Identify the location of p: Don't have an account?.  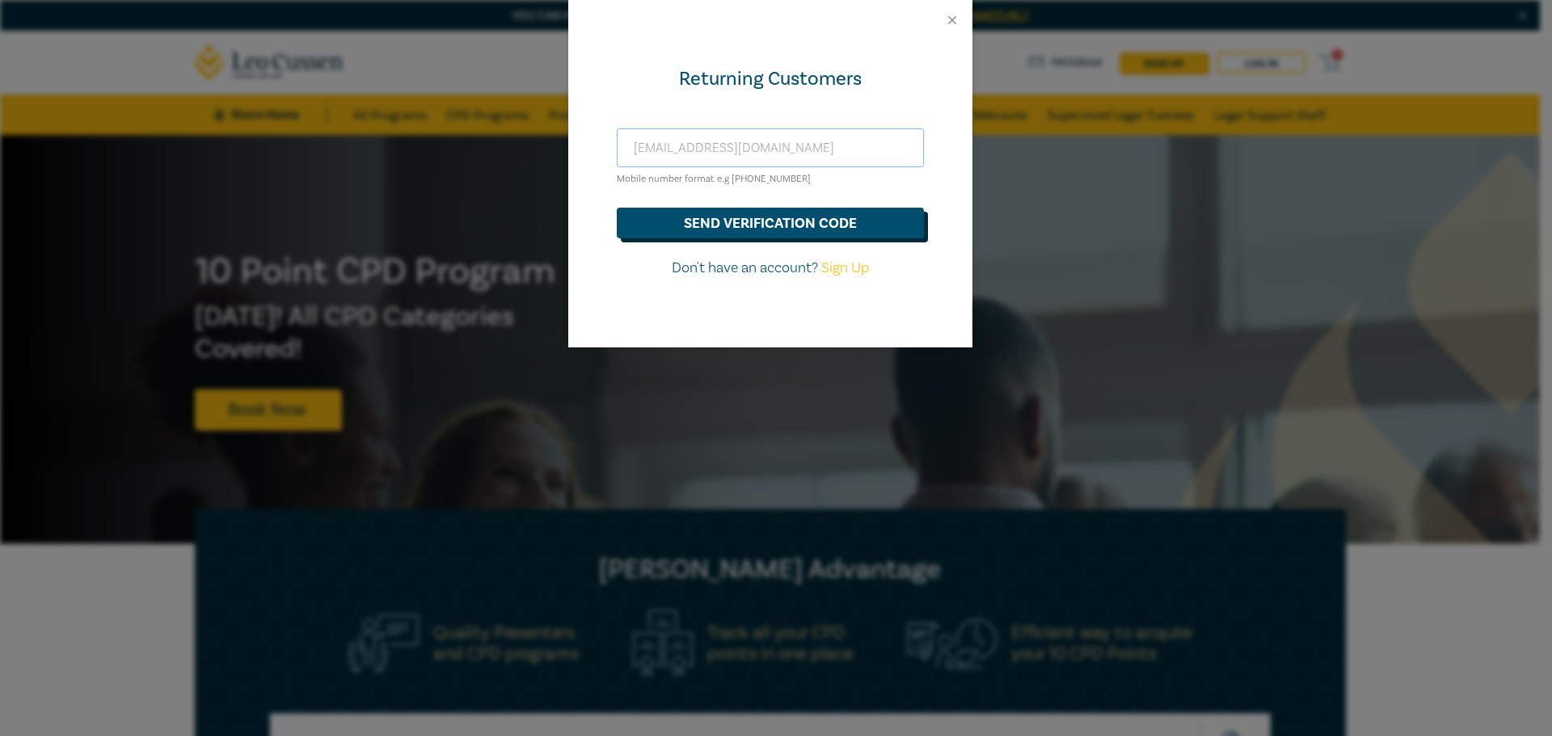
(770, 268).